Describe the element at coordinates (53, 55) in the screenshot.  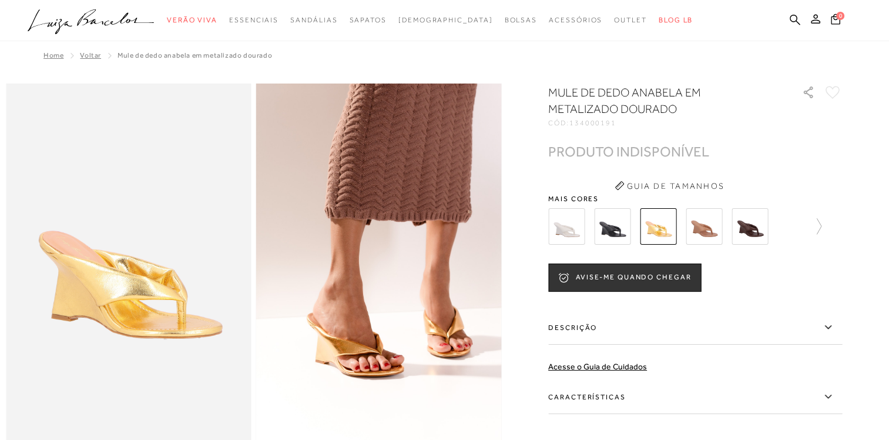
I see `a: Home` at that location.